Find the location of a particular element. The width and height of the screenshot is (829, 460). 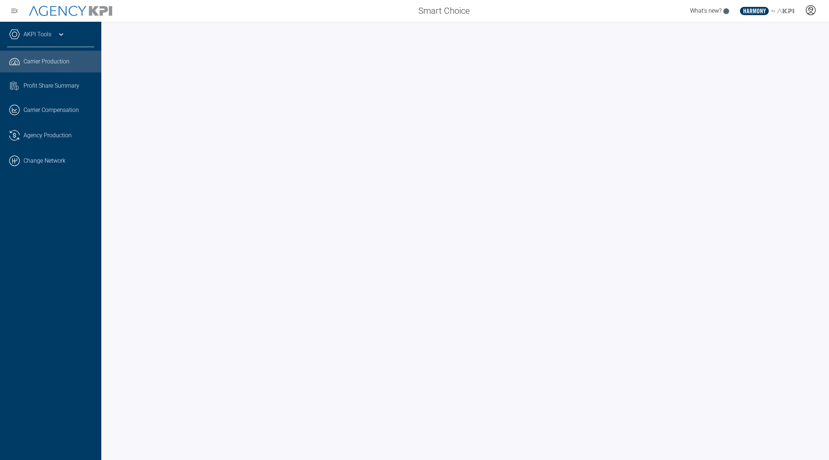

span: Smart Choice is located at coordinates (444, 11).